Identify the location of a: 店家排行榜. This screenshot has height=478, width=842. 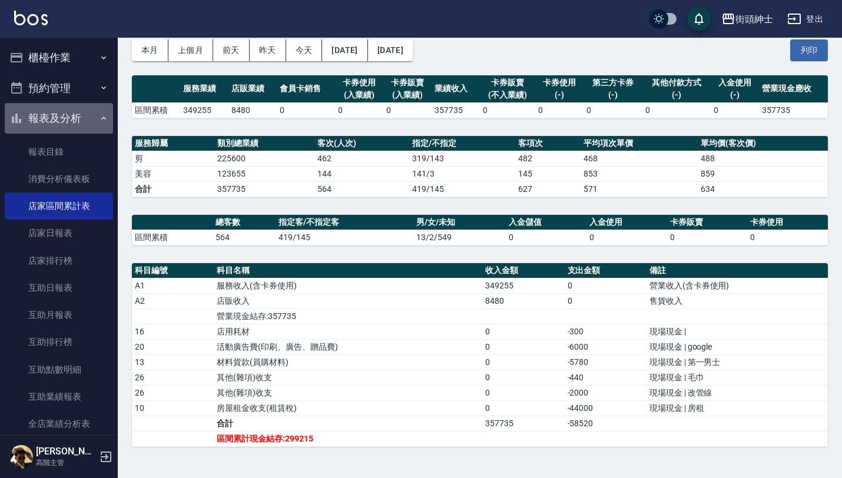
(59, 261).